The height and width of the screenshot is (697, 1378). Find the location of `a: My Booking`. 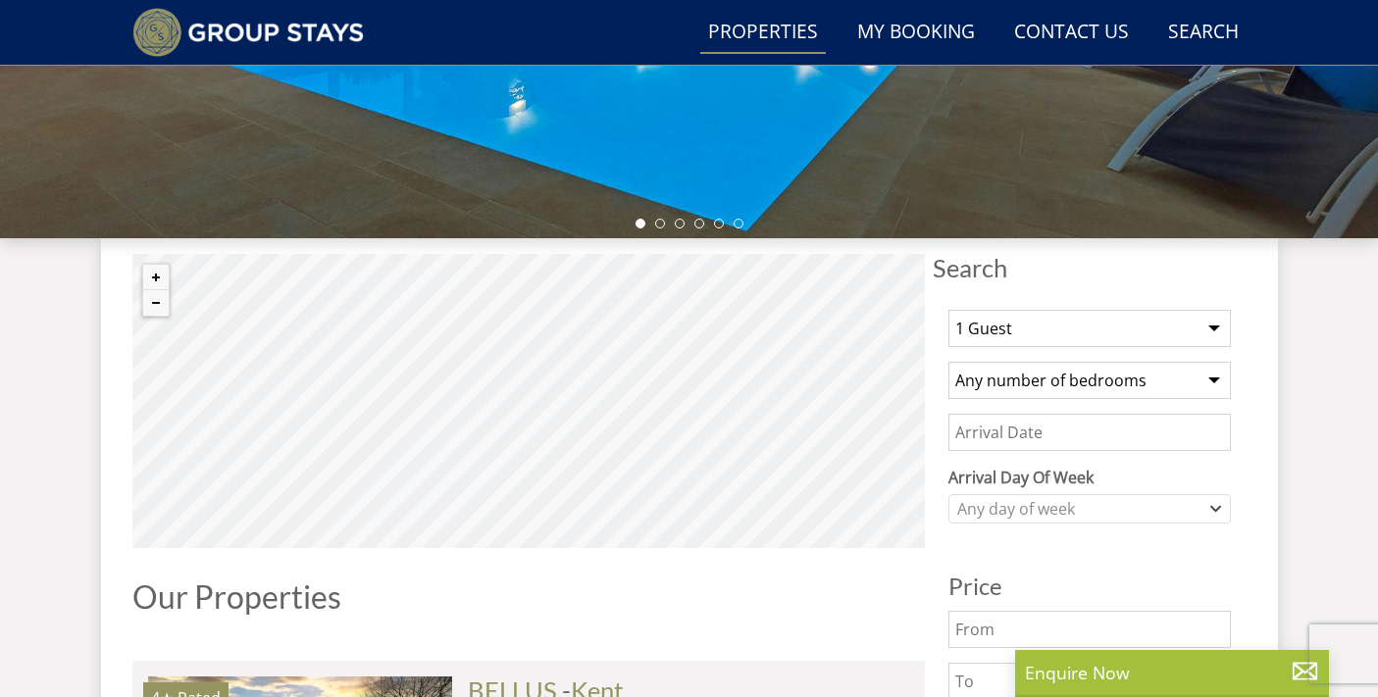

a: My Booking is located at coordinates (916, 32).